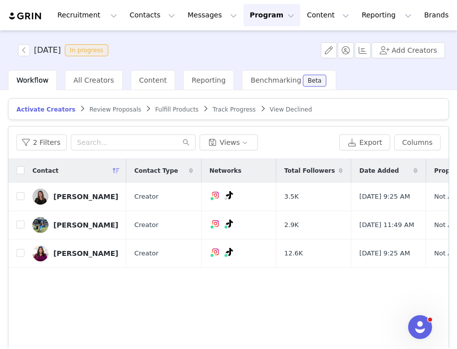 The image size is (457, 349). I want to click on span: Workflow, so click(32, 80).